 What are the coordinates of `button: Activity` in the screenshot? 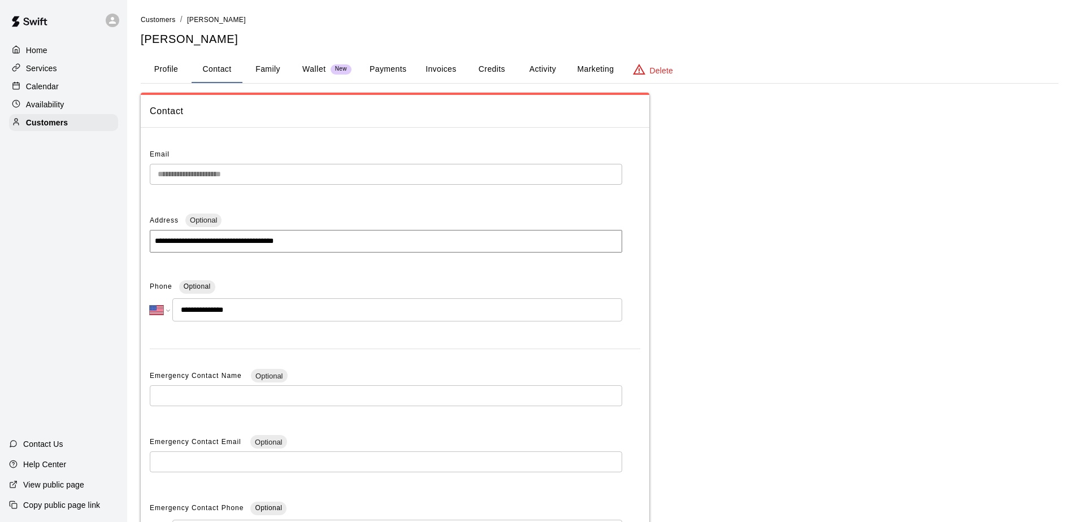 It's located at (542, 69).